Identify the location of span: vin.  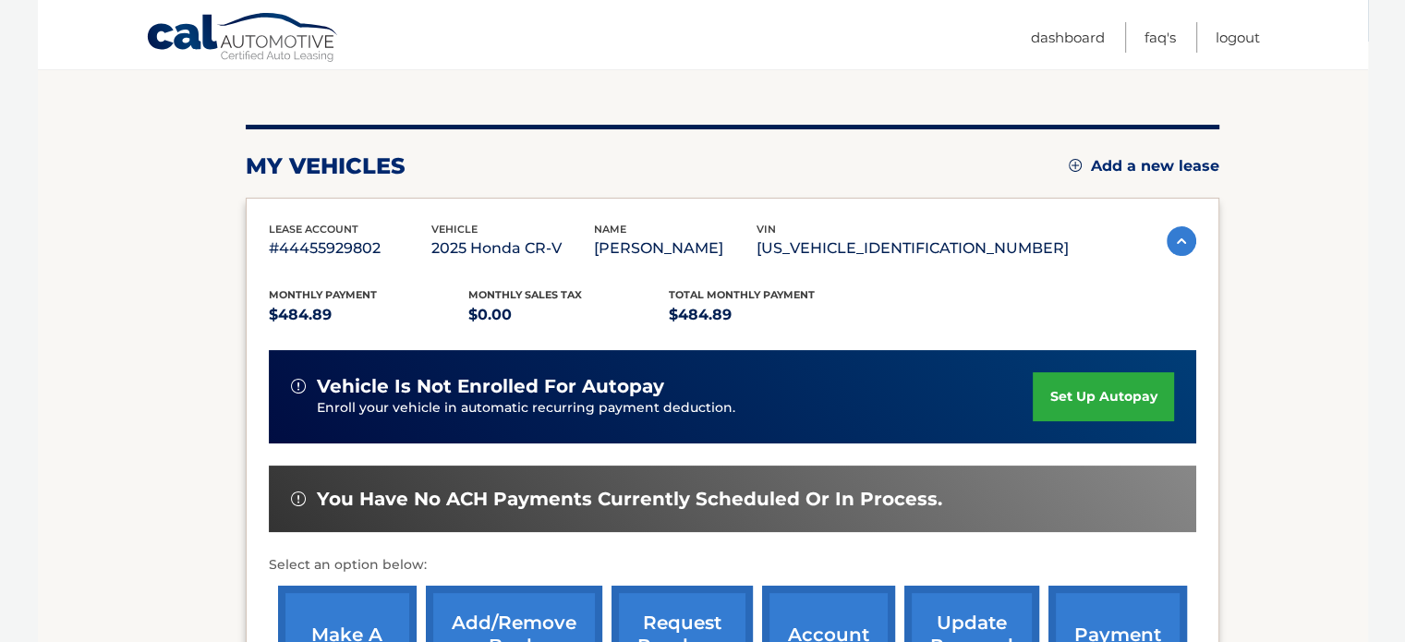
(766, 229).